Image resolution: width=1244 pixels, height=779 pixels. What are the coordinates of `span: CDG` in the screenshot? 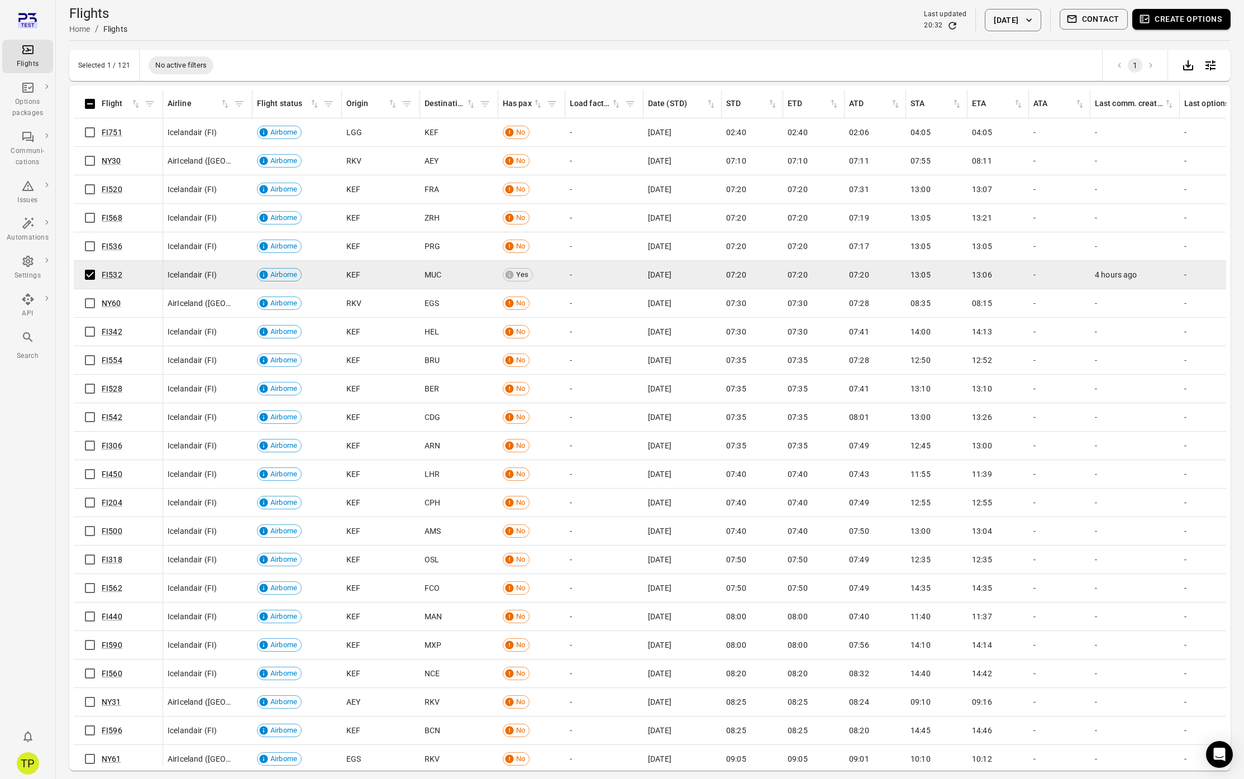 It's located at (432, 417).